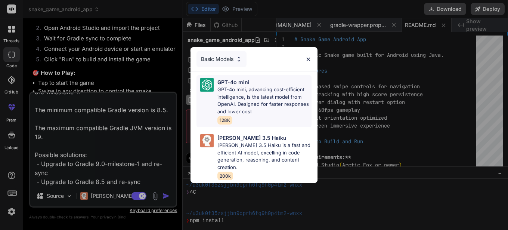 The width and height of the screenshot is (508, 230). Describe the element at coordinates (225, 176) in the screenshot. I see `span: 200k` at that location.